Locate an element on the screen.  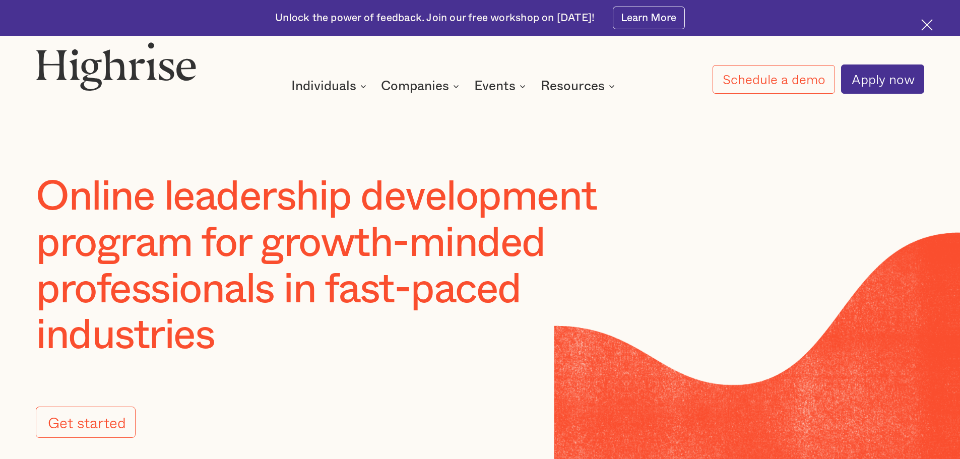
img: Cross icon is located at coordinates (927, 25).